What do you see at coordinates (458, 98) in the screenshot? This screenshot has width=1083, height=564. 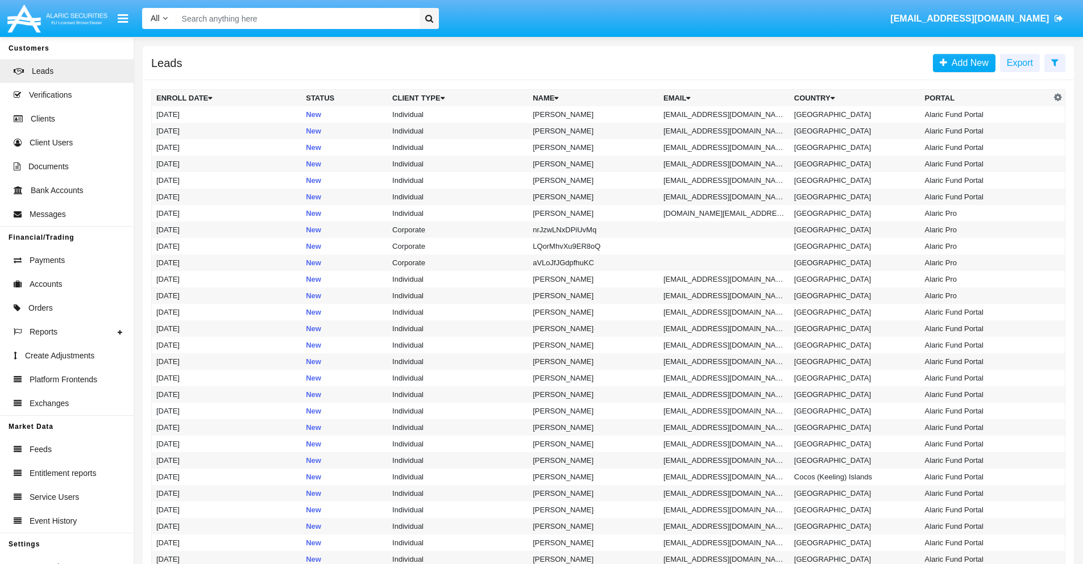 I see `th: Client Type` at bounding box center [458, 98].